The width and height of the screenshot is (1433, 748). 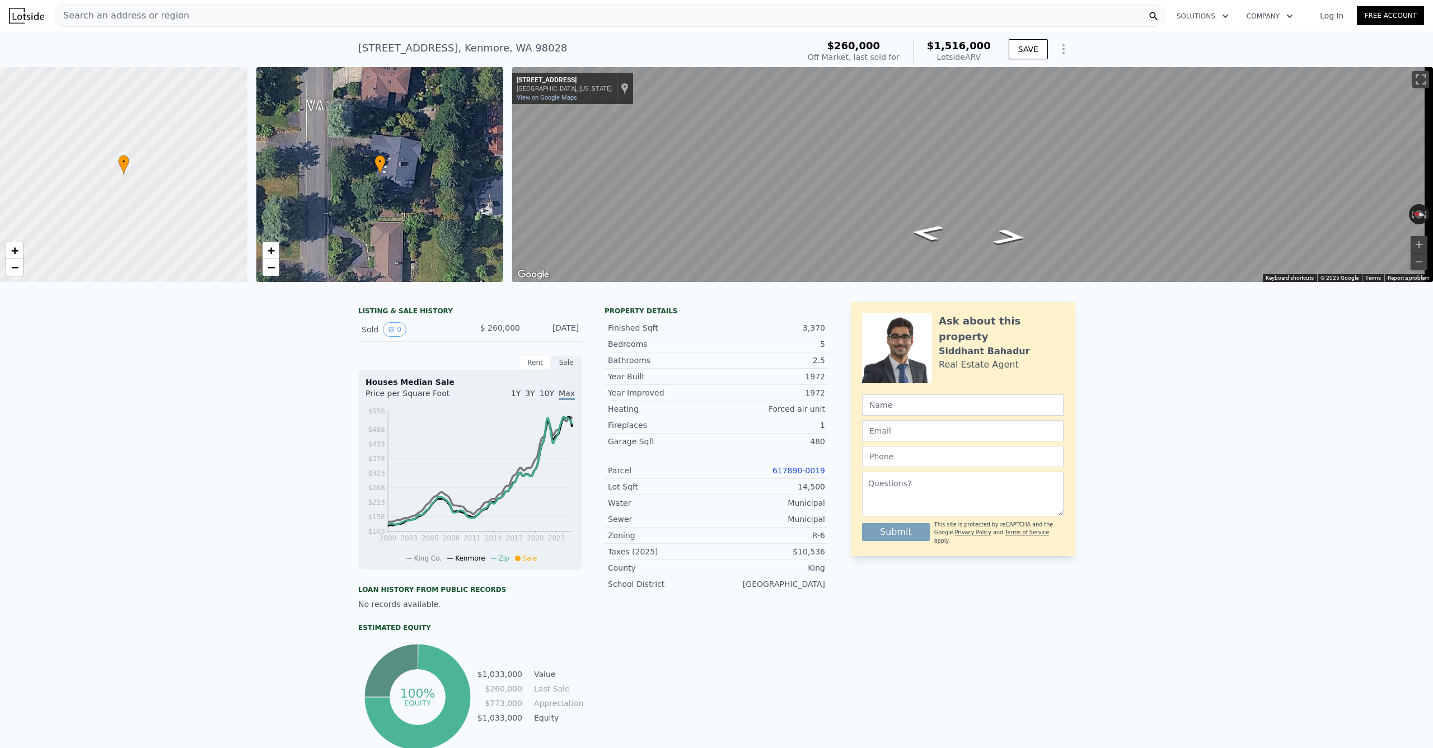 What do you see at coordinates (376, 503) in the screenshot?
I see `tspan: $213` at bounding box center [376, 503].